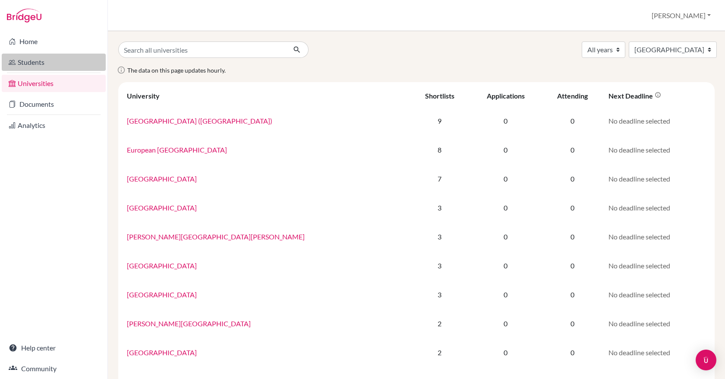 Image resolution: width=725 pixels, height=379 pixels. I want to click on span: The data on this page updates hourly., so click(177, 70).